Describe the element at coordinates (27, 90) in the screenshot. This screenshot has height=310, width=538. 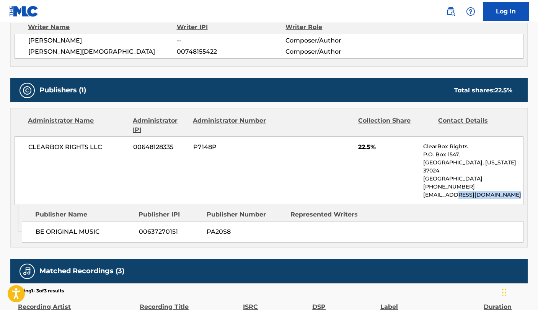
I see `img: Publishers` at that location.